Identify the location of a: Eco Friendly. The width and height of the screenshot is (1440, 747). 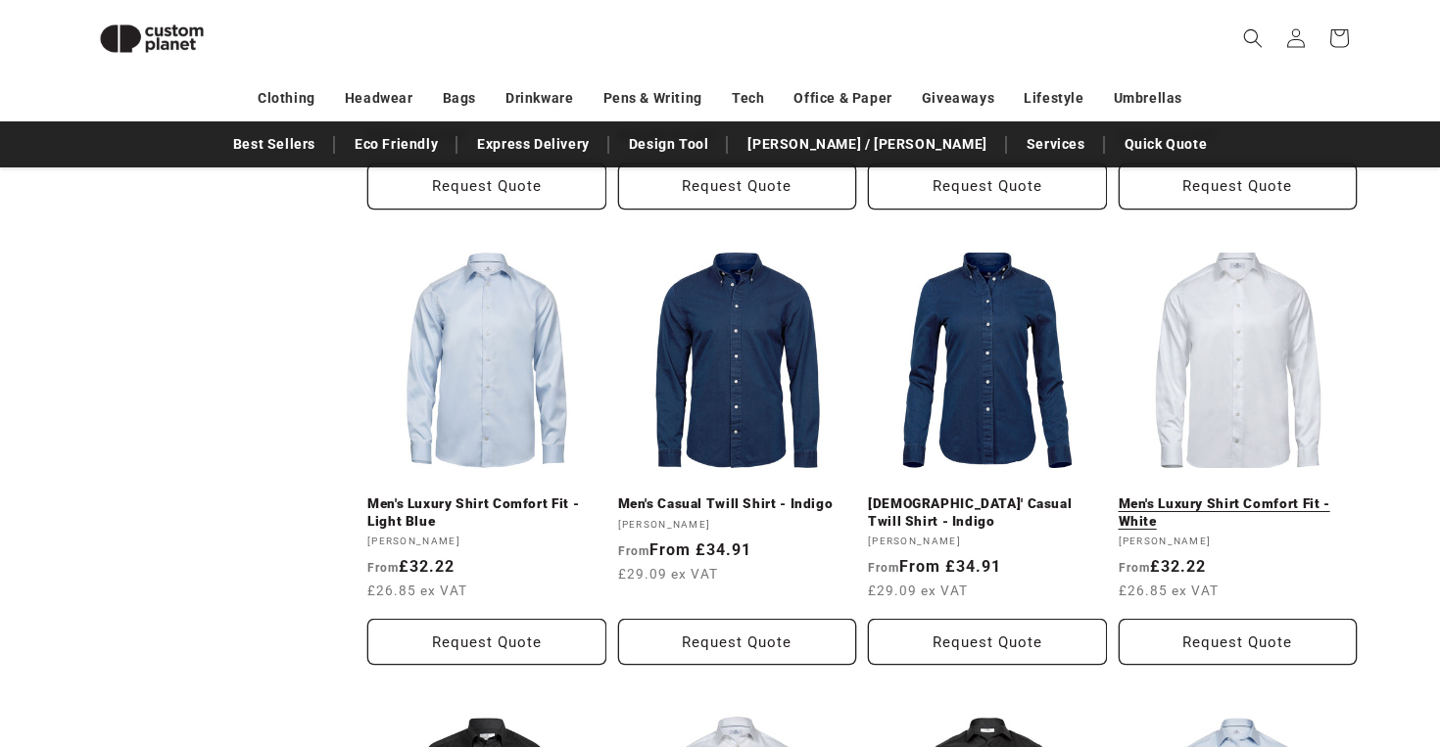
(396, 144).